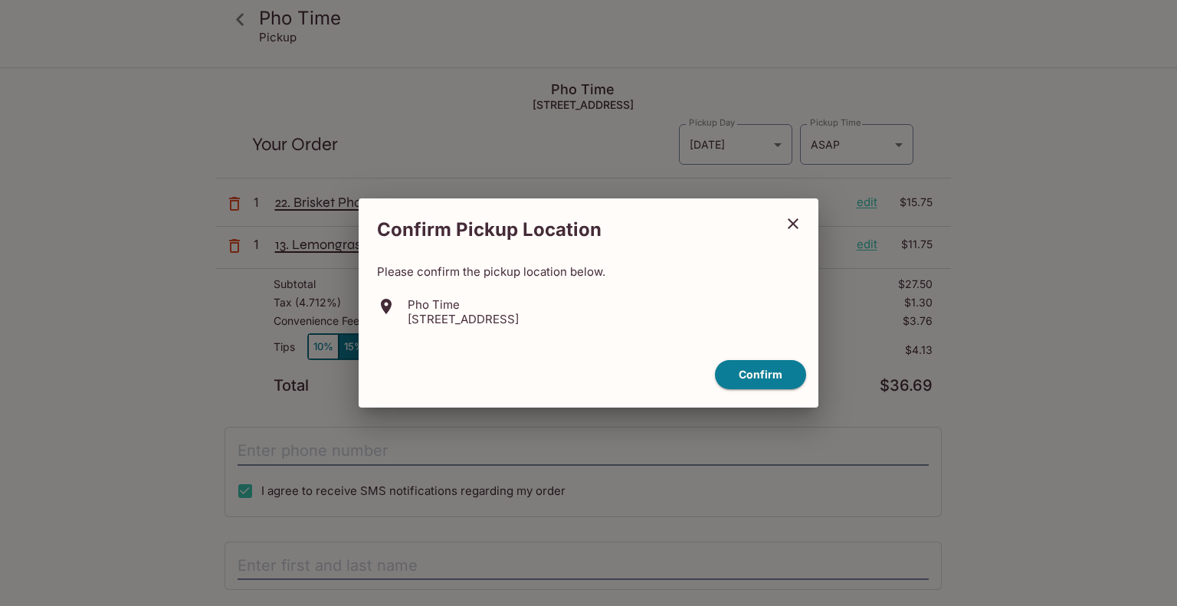 The width and height of the screenshot is (1177, 606). I want to click on h2: Confirm Pickup Location, so click(566, 230).